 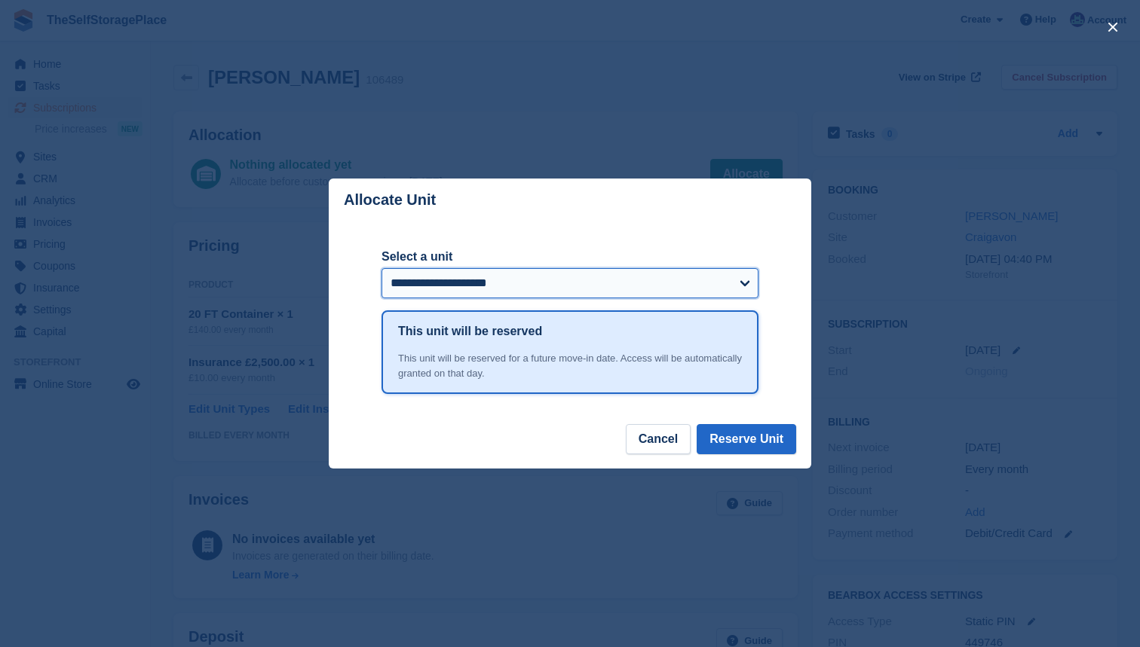 I want to click on h1: This unit will be reserved, so click(x=470, y=332).